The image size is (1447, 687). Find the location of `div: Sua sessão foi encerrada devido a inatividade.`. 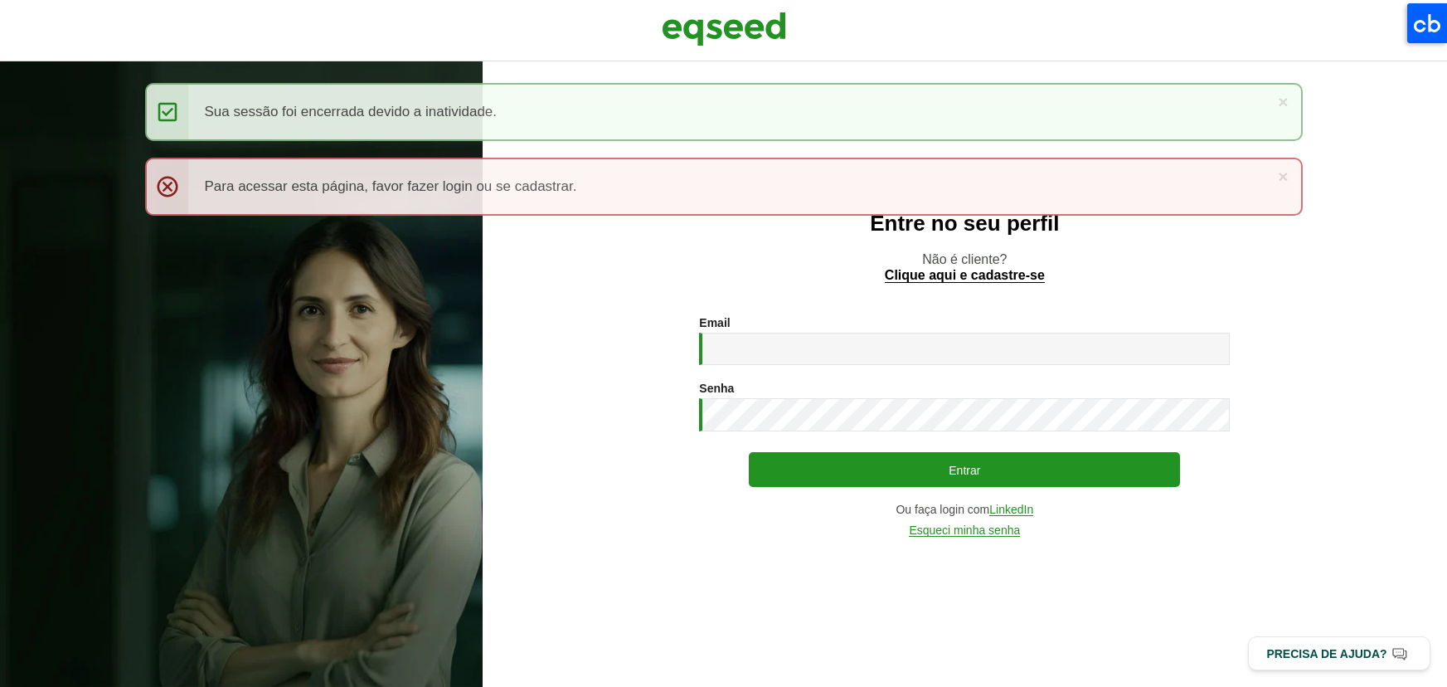

div: Sua sessão foi encerrada devido a inatividade. is located at coordinates (724, 112).